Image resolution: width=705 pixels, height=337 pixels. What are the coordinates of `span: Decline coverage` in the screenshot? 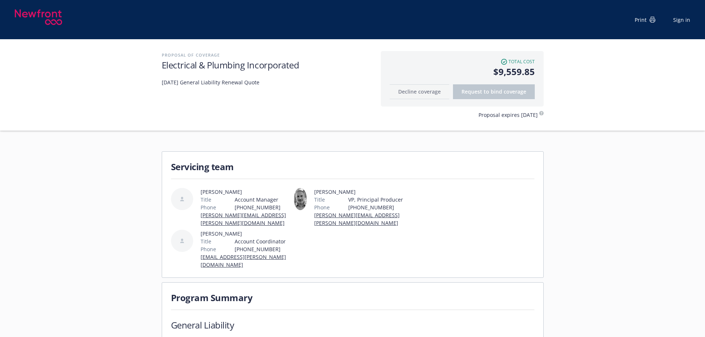 It's located at (419, 91).